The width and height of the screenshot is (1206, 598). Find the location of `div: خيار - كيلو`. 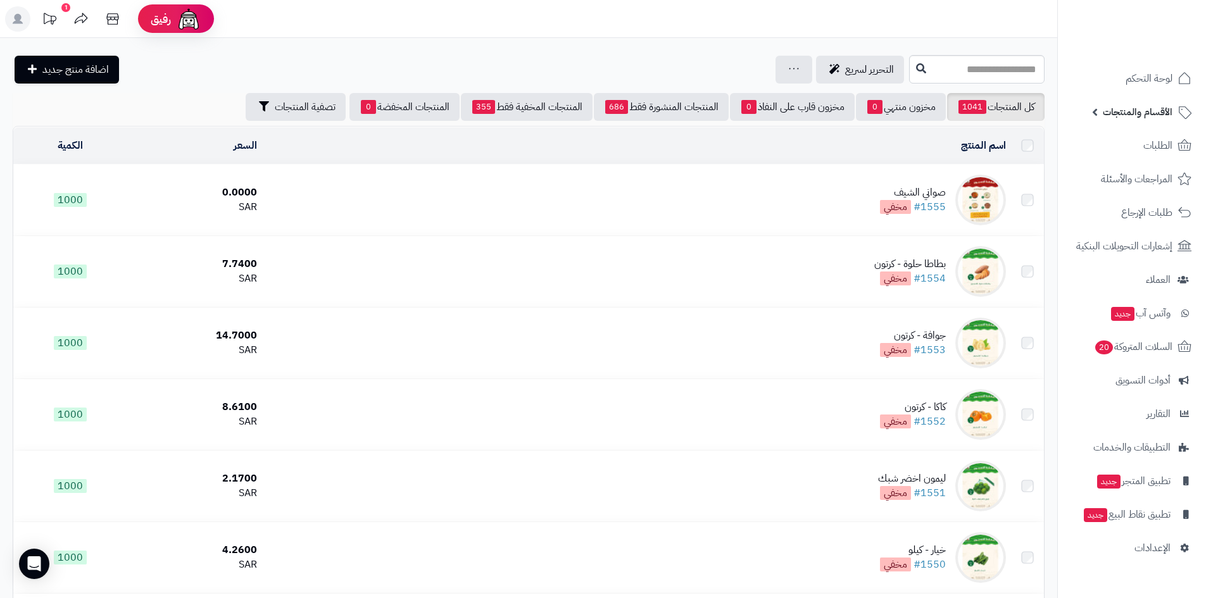

div: خيار - كيلو is located at coordinates (913, 550).